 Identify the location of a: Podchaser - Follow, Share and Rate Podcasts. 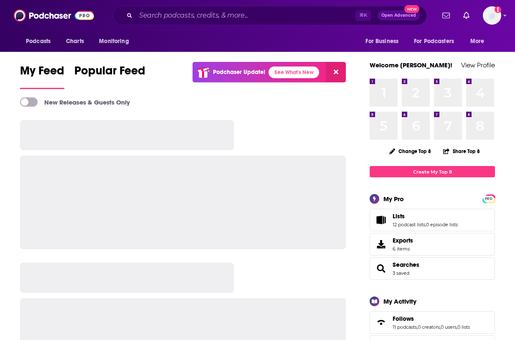
(54, 15).